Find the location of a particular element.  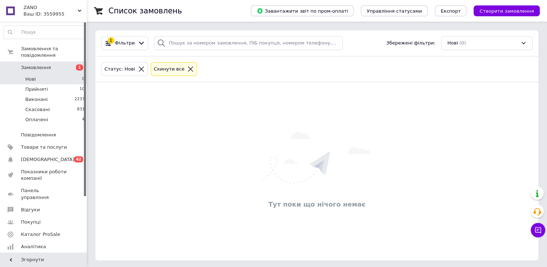

div: Cкинути все is located at coordinates (169, 69).